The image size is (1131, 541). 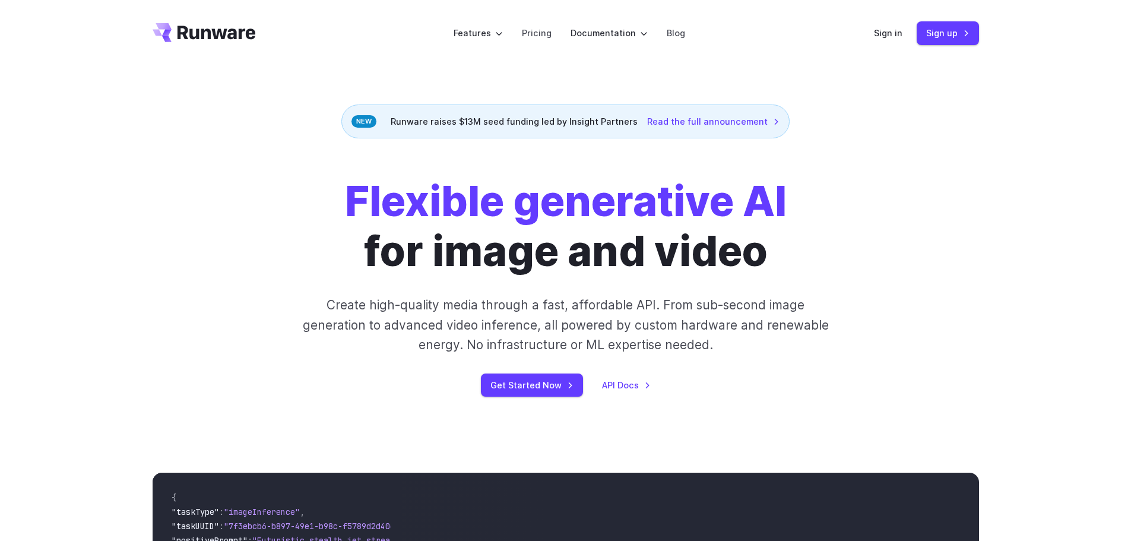 I want to click on span: "imageInference", so click(x=262, y=512).